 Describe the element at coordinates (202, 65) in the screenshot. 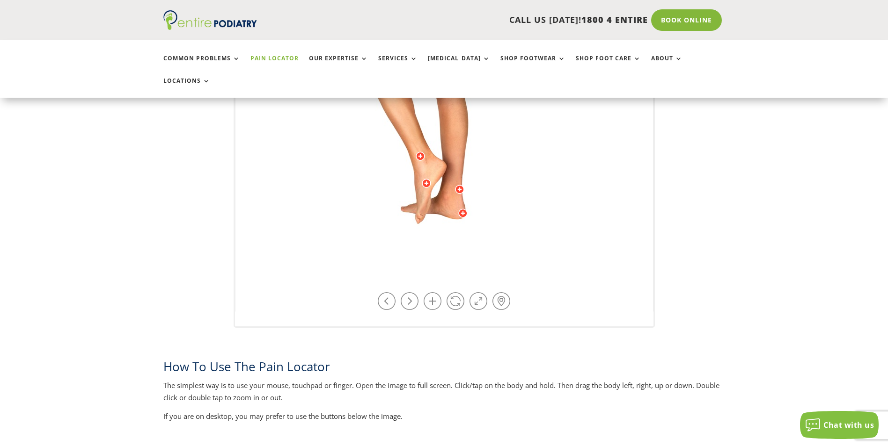

I see `a: Common Problems` at that location.